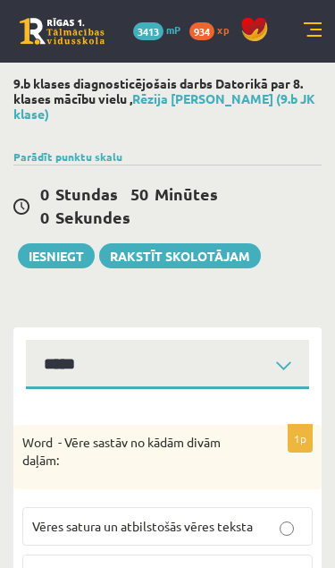 The image size is (335, 568). What do you see at coordinates (287, 529) in the screenshot?
I see `input: Vēres satura un atbilstošās vēres teksta` at bounding box center [287, 529].